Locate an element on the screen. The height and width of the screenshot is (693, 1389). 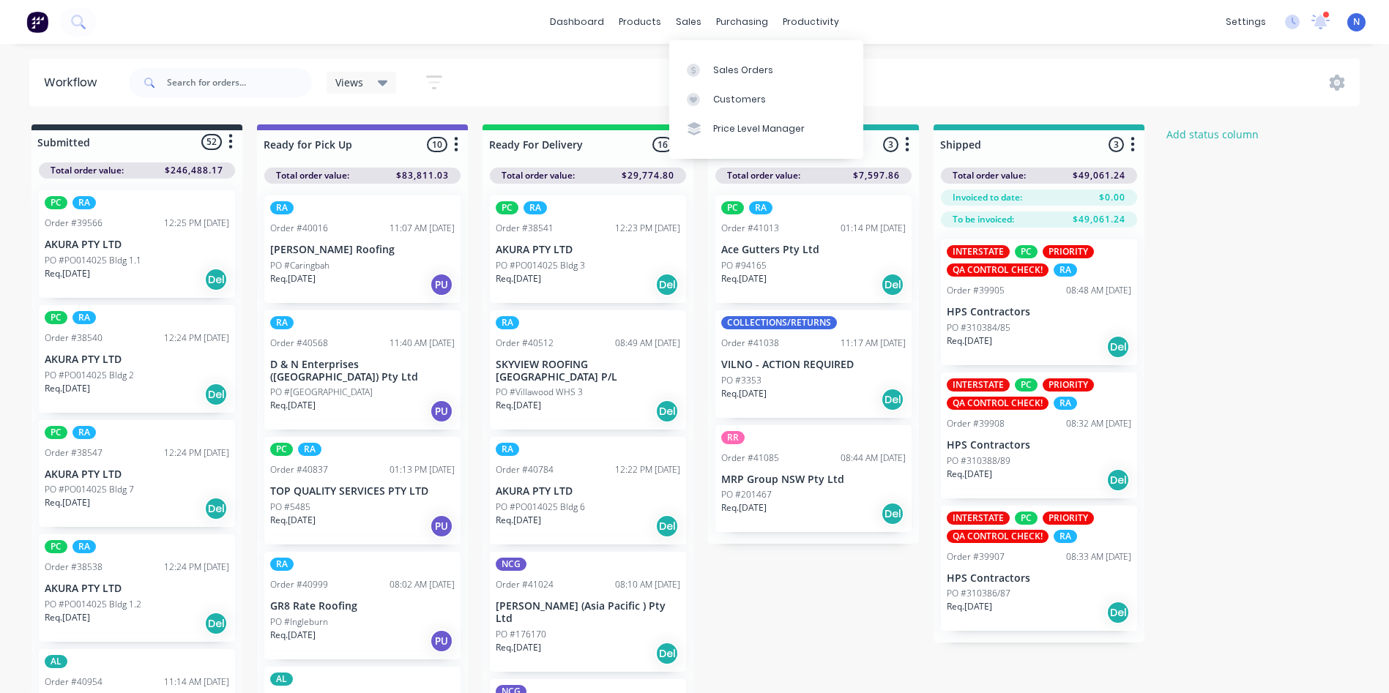
span: Views is located at coordinates (349, 82).